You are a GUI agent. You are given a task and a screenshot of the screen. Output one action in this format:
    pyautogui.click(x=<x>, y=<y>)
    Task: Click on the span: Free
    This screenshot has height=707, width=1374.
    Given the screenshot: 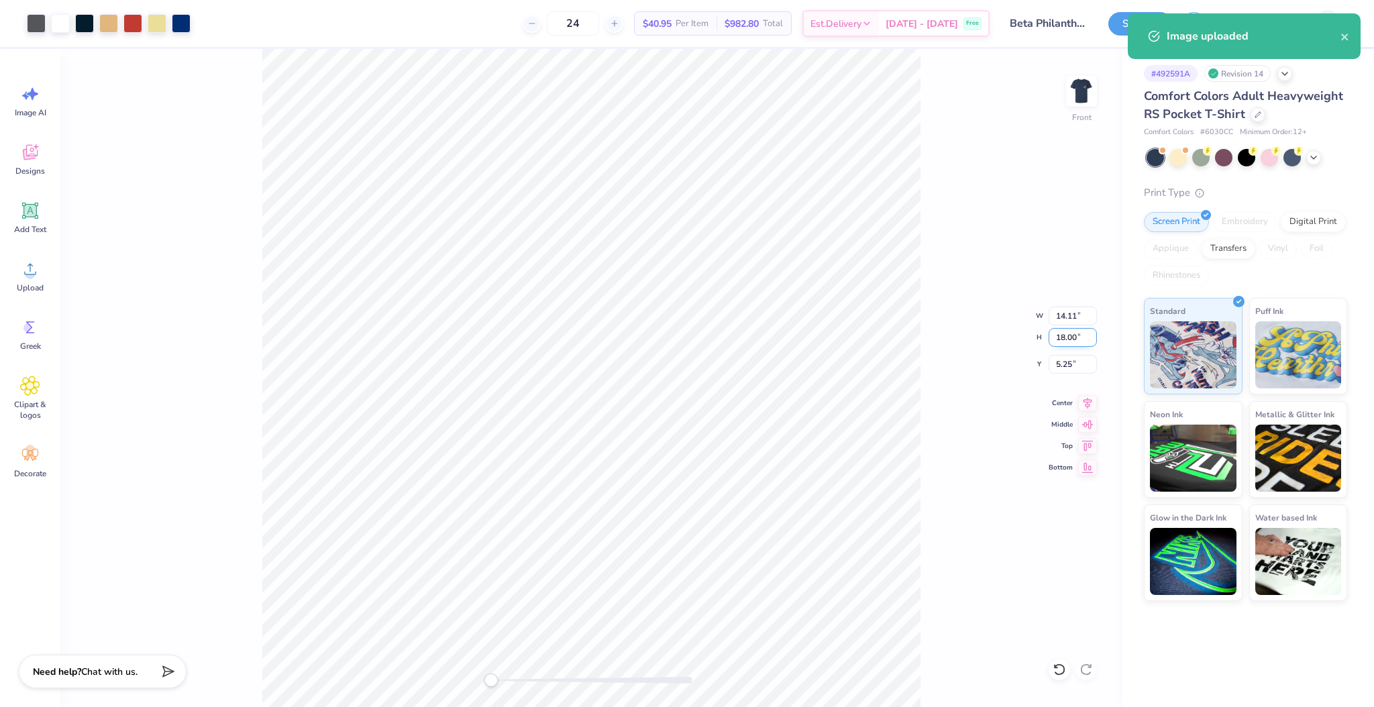 What is the action you would take?
    pyautogui.click(x=972, y=23)
    